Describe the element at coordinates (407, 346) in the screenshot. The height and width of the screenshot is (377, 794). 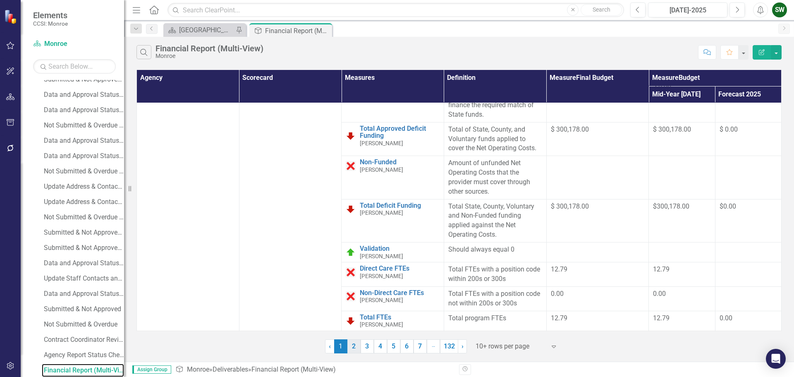
I see `a: 6` at that location.